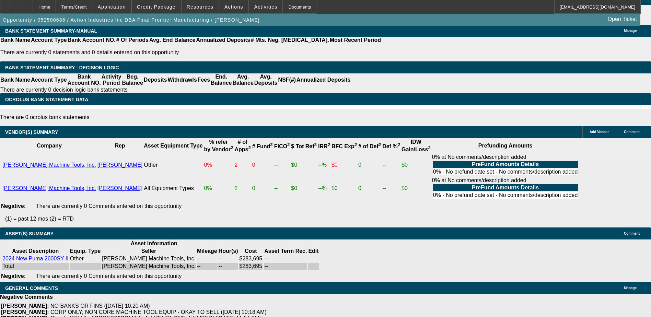  Describe the element at coordinates (304, 146) in the screenshot. I see `b: $ Tot Ref` at that location.